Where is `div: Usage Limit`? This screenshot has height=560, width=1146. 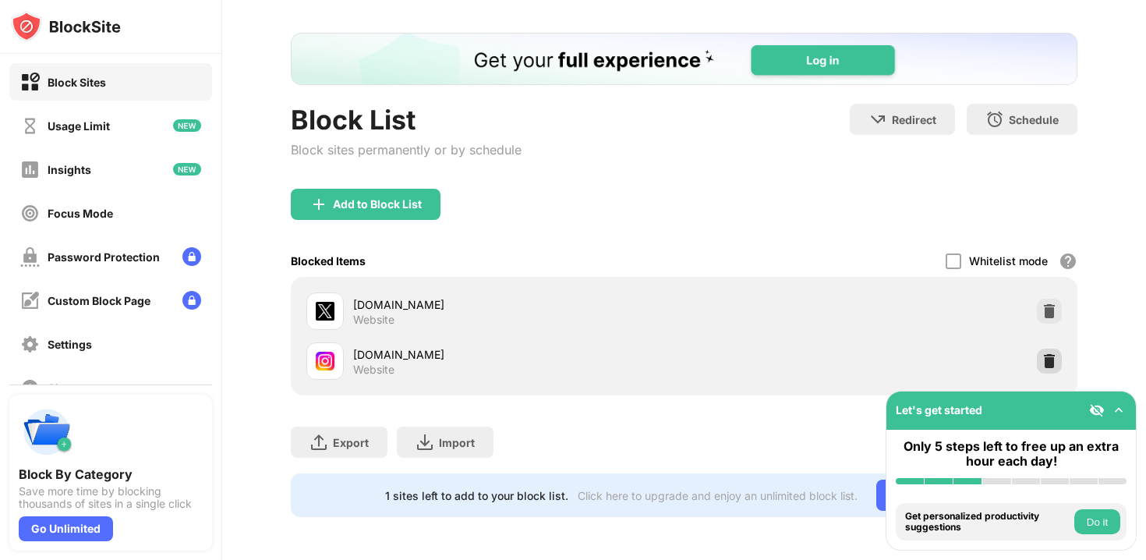
div: Usage Limit is located at coordinates (79, 126).